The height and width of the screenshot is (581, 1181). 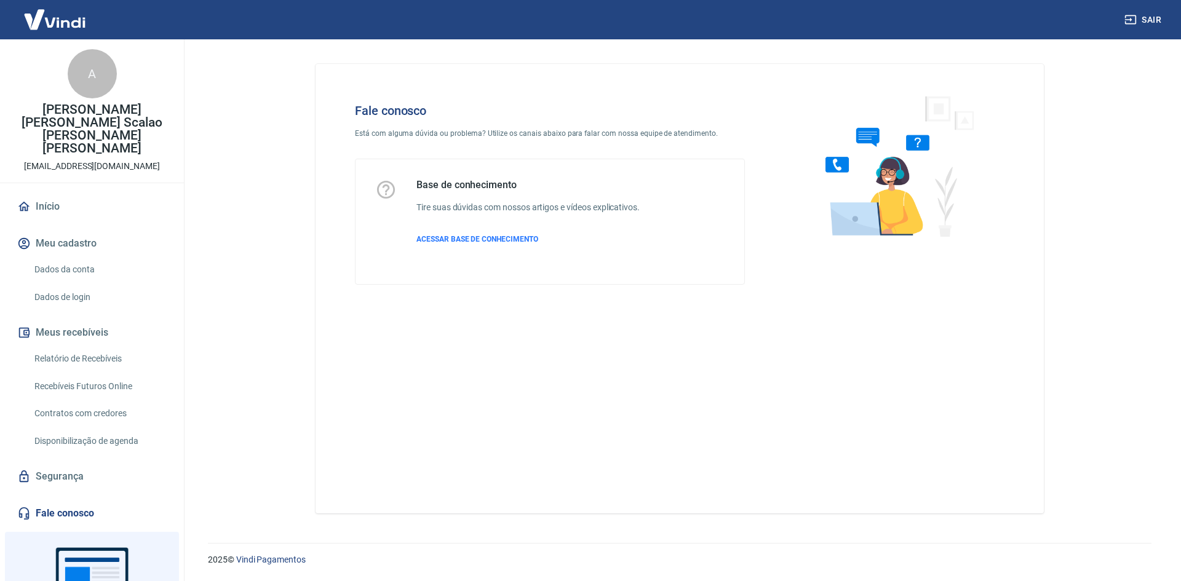 I want to click on a: Vindi Pagamentos, so click(x=271, y=560).